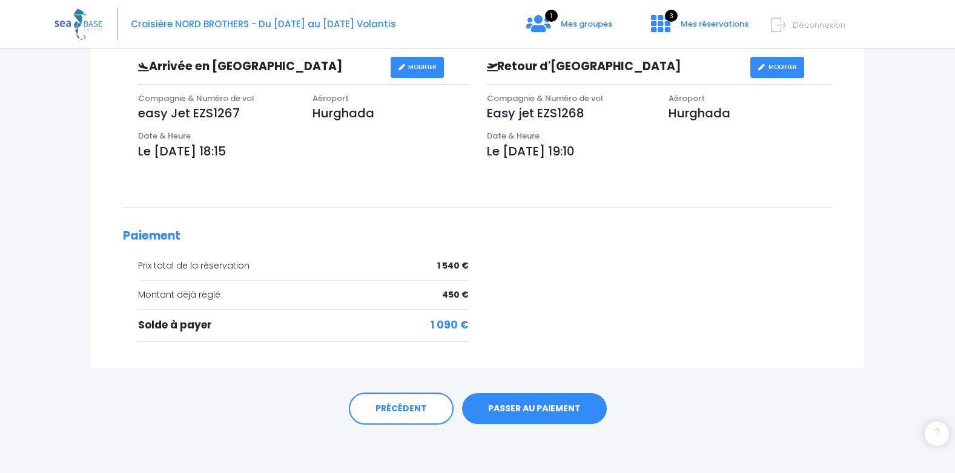 This screenshot has height=473, width=955. I want to click on p: Easy jet EZS1268, so click(568, 113).